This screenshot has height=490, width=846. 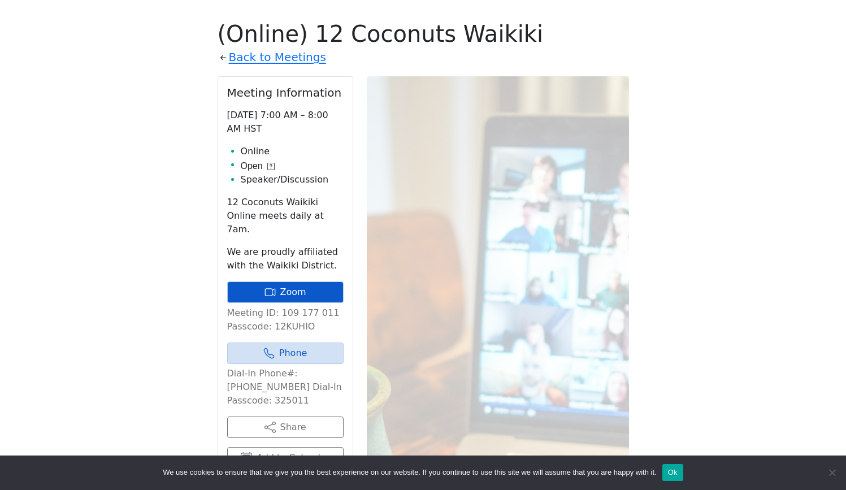 I want to click on p: We are proudly affiliated with the Waikiki District., so click(x=285, y=259).